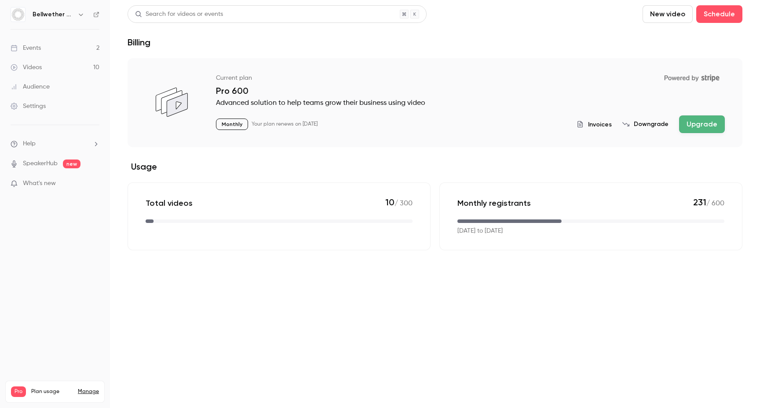  What do you see at coordinates (18, 391) in the screenshot?
I see `span: Pro` at bounding box center [18, 391].